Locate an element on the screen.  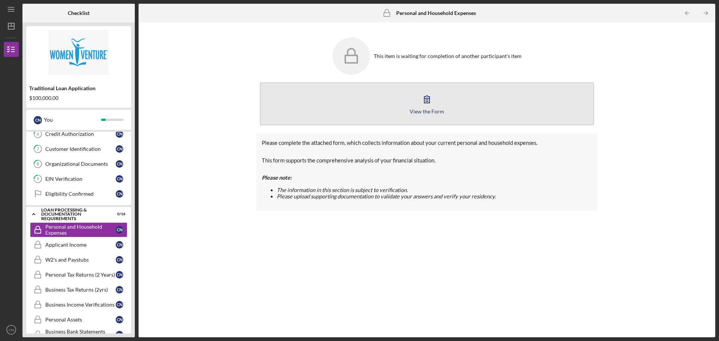
div: This item is waiting for completion of another participant's item is located at coordinates (447, 56).